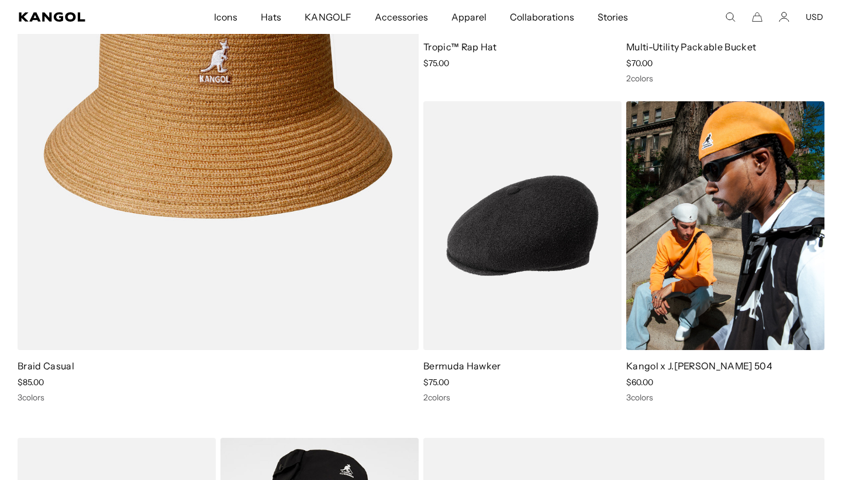  What do you see at coordinates (757, 17) in the screenshot?
I see `button: Cart` at bounding box center [757, 17].